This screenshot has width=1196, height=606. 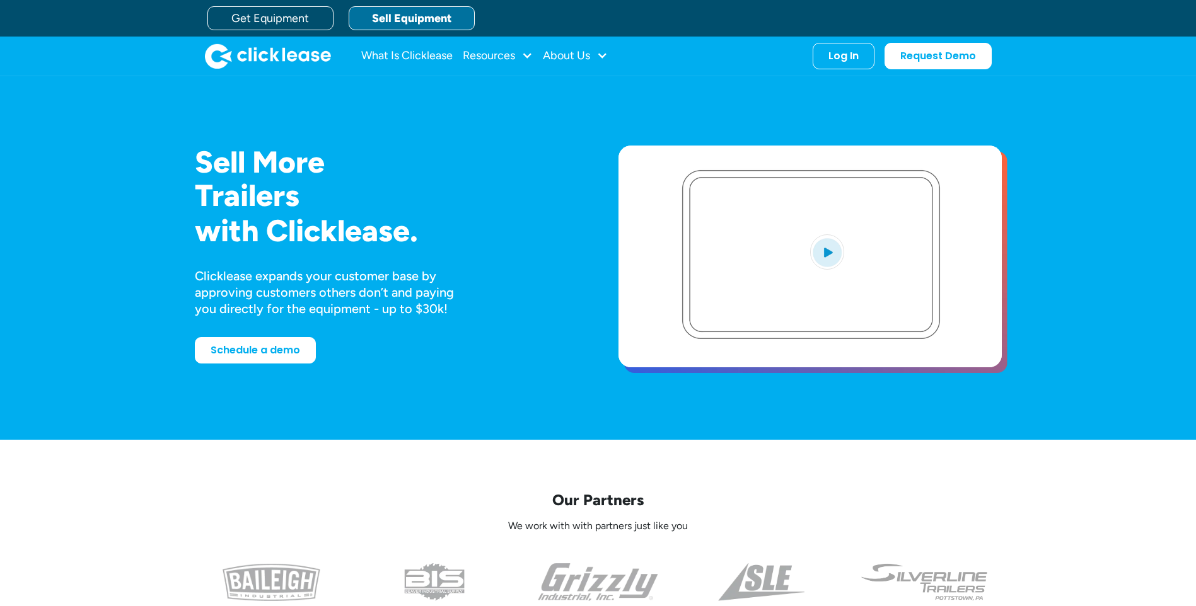 I want to click on img: baileigh logo, so click(x=271, y=582).